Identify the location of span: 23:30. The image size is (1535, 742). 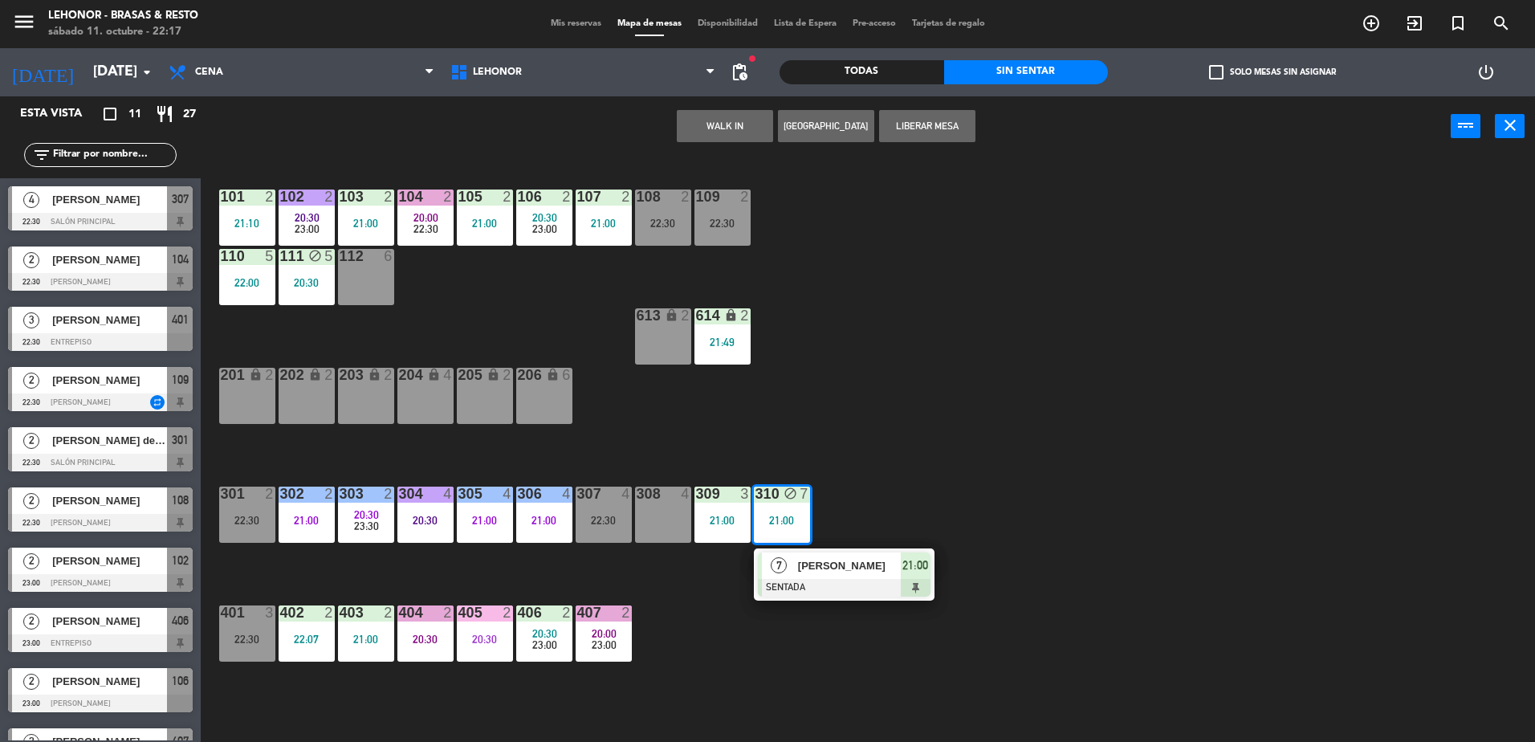
(366, 526).